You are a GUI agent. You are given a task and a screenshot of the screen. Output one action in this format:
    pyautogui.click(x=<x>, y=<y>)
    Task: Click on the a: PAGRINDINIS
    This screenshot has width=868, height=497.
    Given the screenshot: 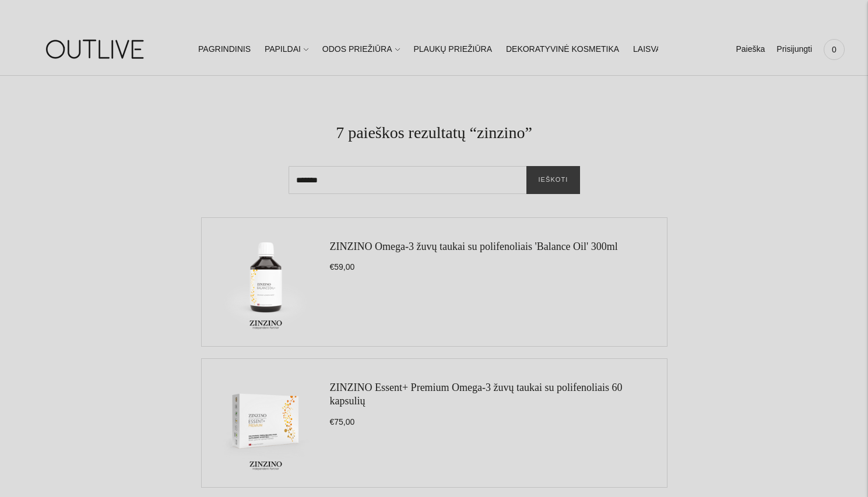 What is the action you would take?
    pyautogui.click(x=224, y=50)
    